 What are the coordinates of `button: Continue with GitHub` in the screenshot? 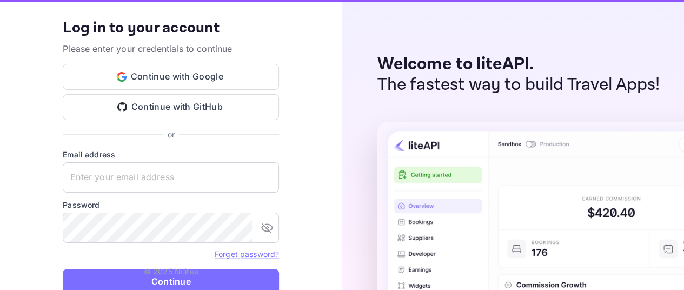 It's located at (171, 107).